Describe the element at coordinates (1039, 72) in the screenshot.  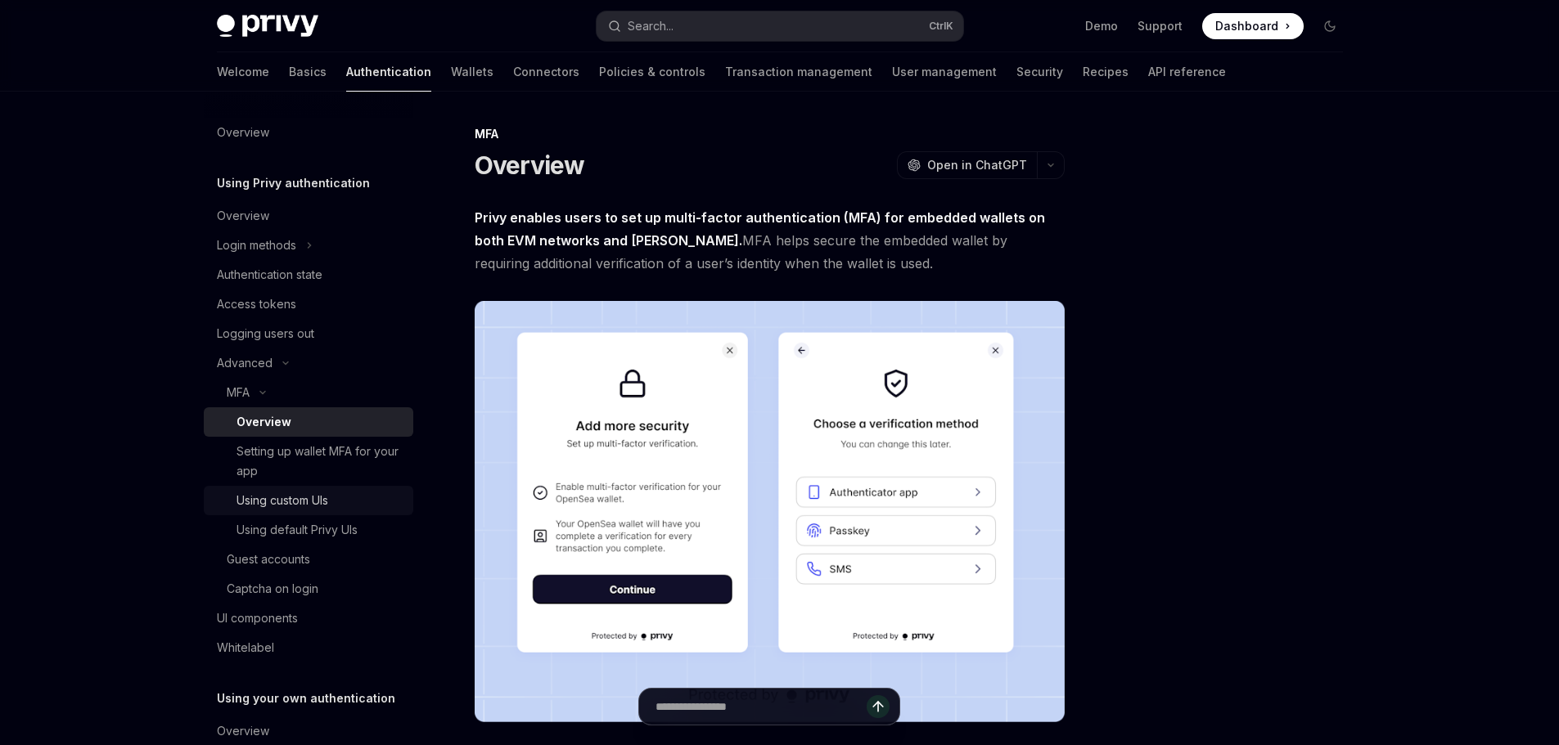
I see `a: Security` at that location.